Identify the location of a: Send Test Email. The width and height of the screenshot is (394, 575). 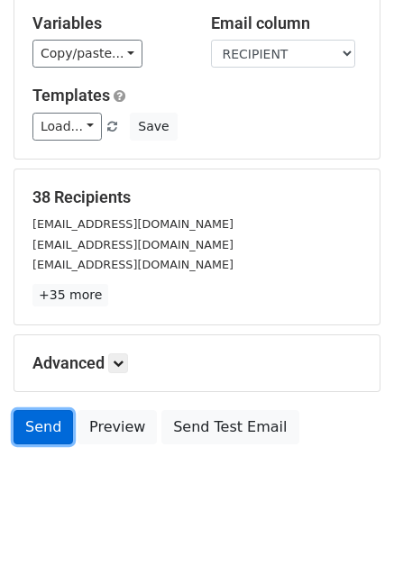
(230, 427).